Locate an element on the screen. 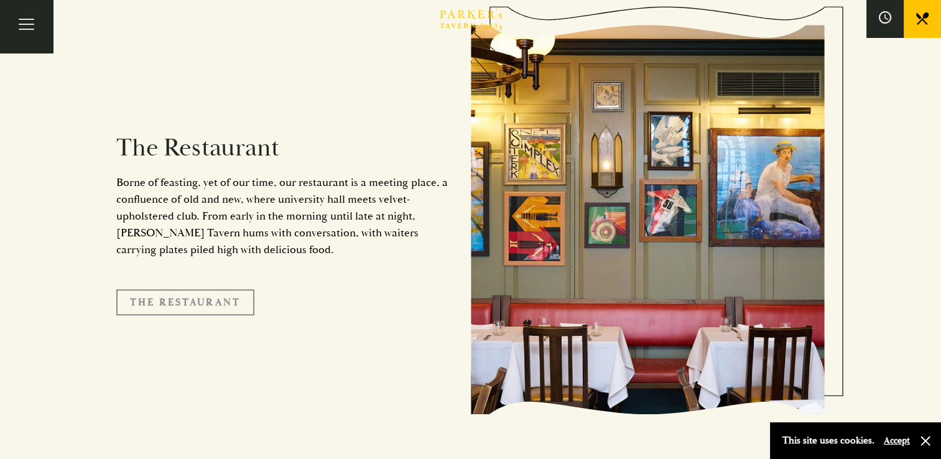 The width and height of the screenshot is (941, 459). h2: The Restaurant is located at coordinates (284, 148).